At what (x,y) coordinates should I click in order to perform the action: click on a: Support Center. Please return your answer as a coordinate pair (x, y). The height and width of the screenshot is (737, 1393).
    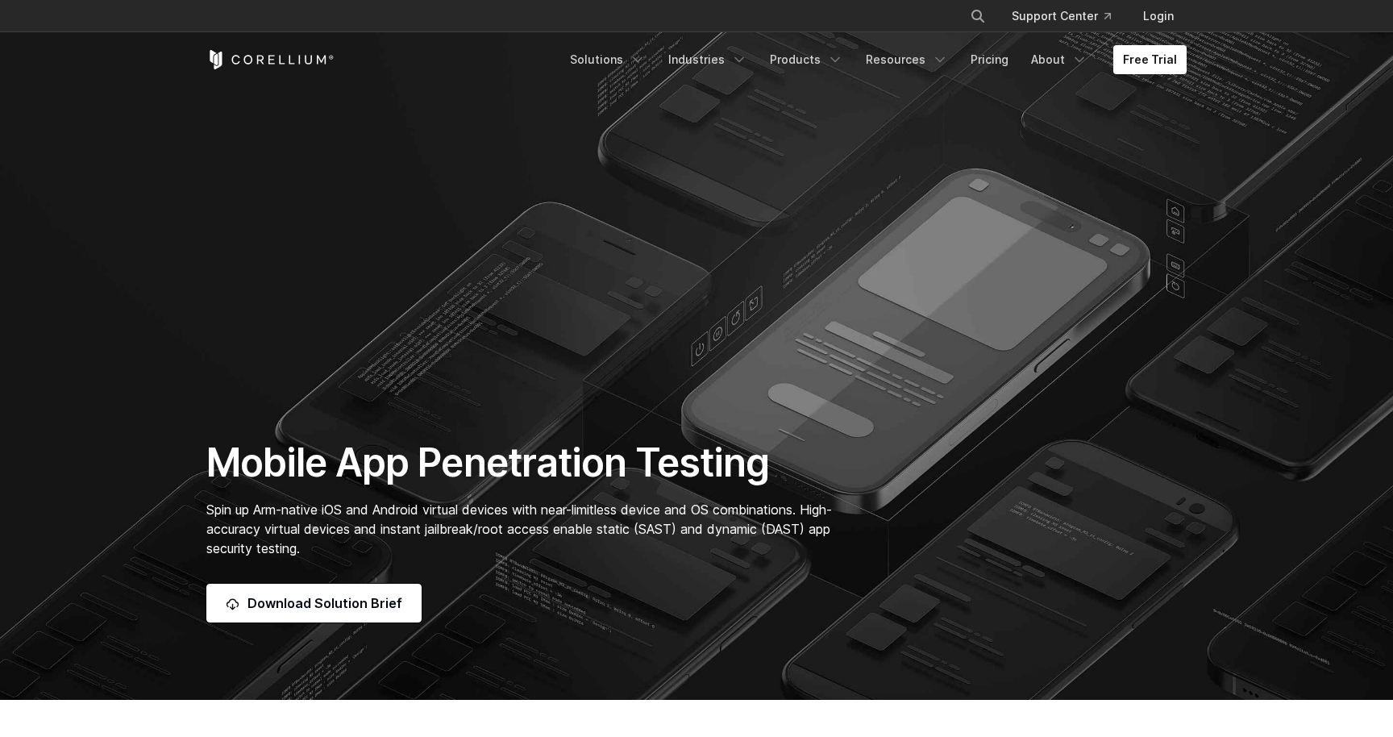
    Looking at the image, I should click on (1061, 16).